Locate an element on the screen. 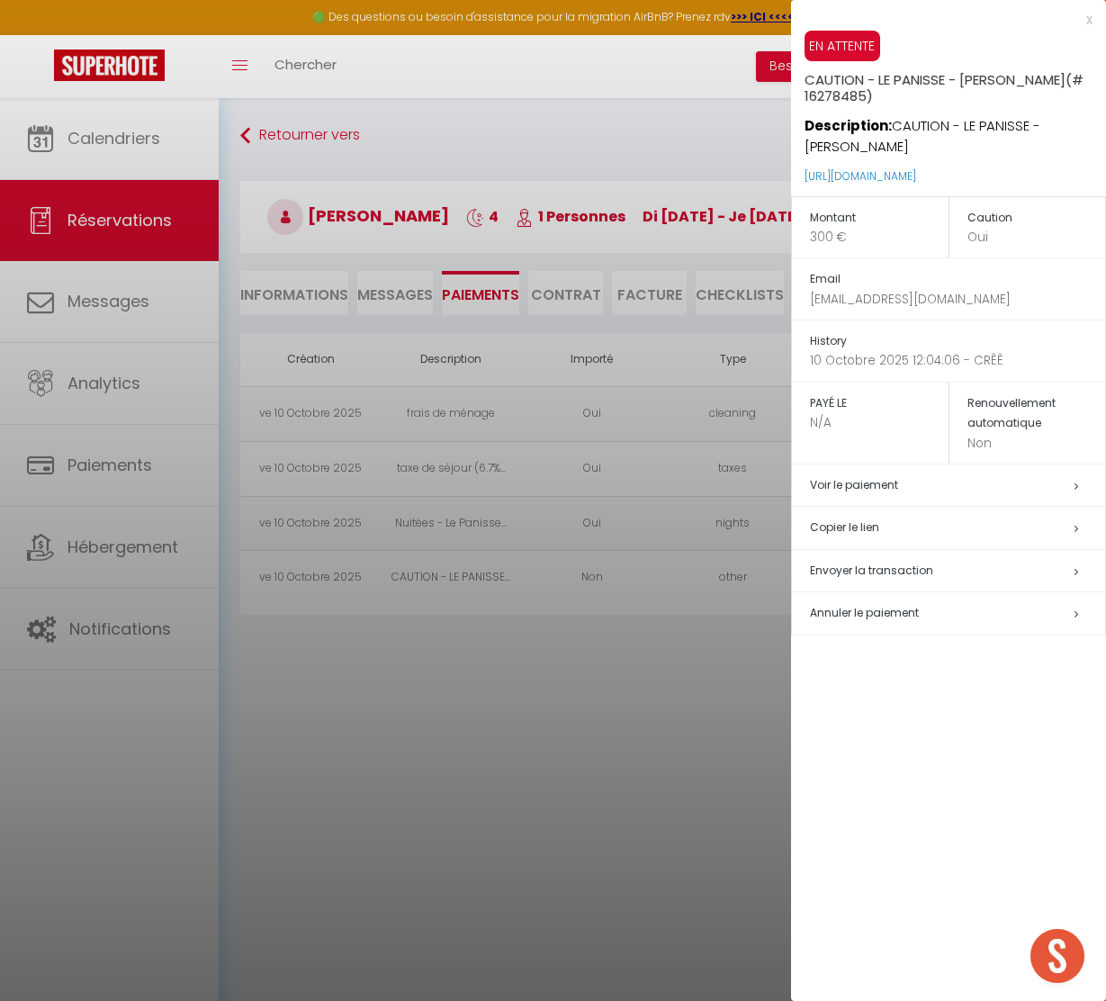 This screenshot has width=1106, height=1001. p: 300 € is located at coordinates (879, 237).